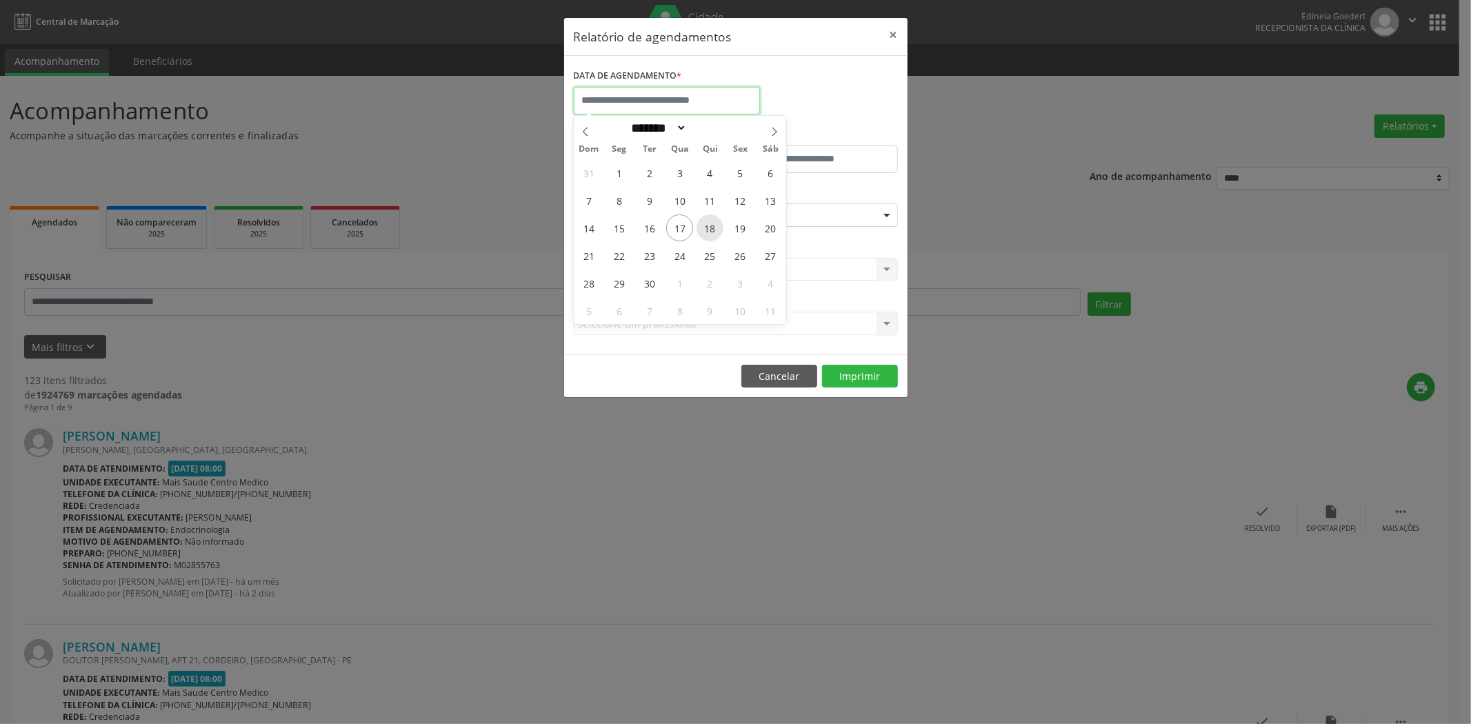 The image size is (1471, 724). I want to click on span: Setembro 27, 2025, so click(770, 255).